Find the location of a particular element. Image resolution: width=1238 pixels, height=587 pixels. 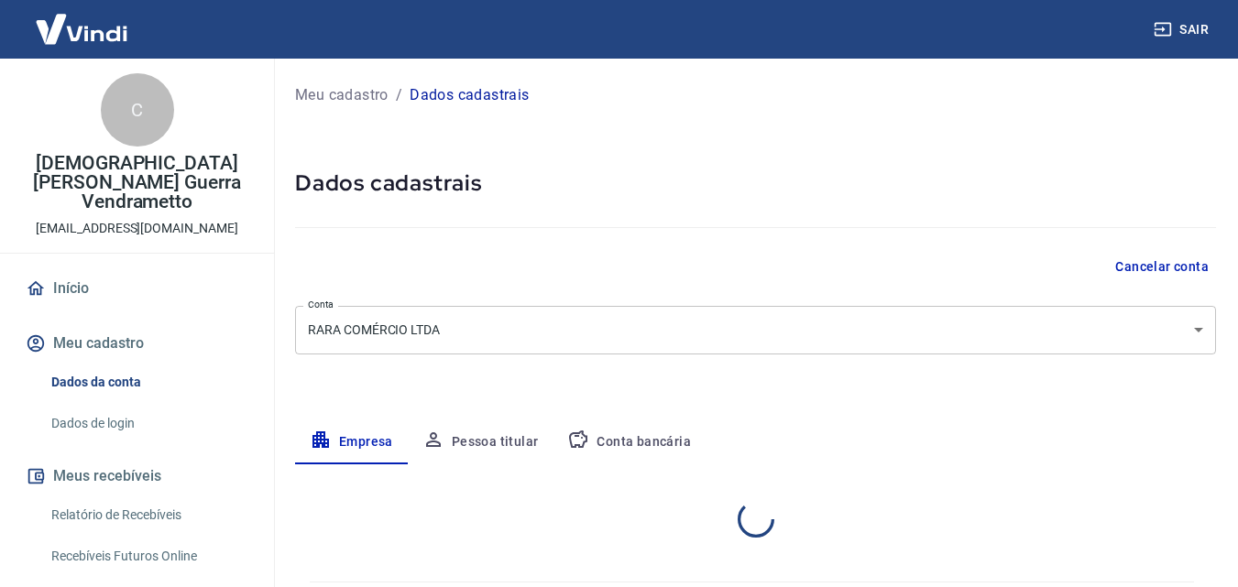

div: RARA COMÉRCIO LTDA is located at coordinates (755, 330).